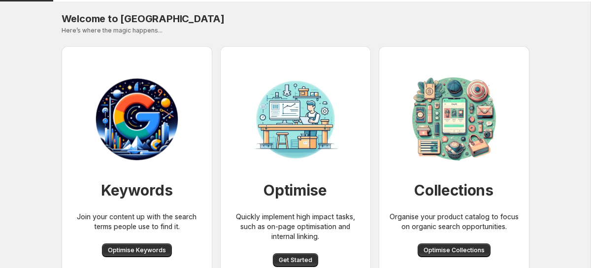 The height and width of the screenshot is (268, 591). Describe the element at coordinates (137, 250) in the screenshot. I see `span: Optimise Keywords` at that location.